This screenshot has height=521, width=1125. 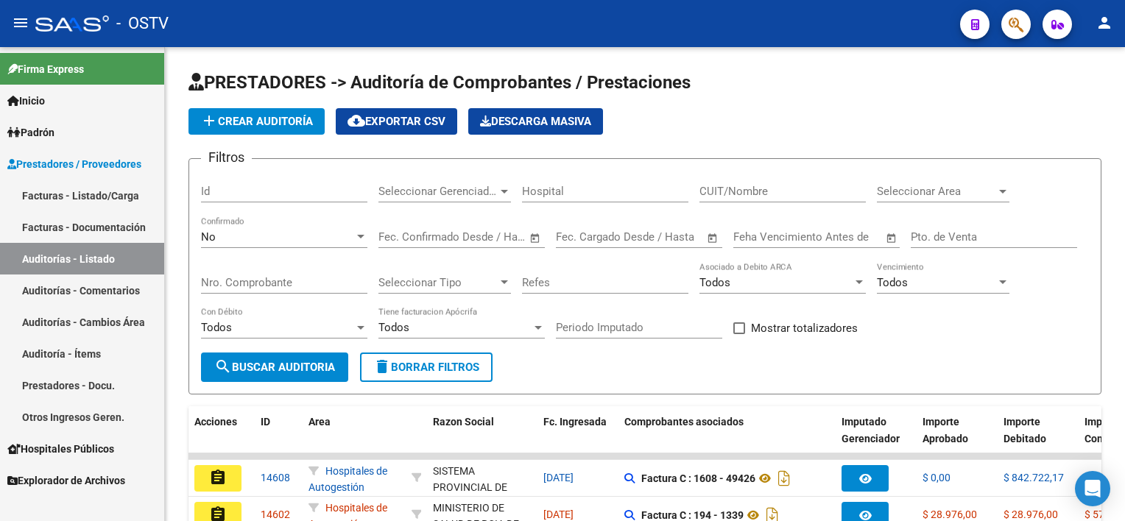 I want to click on button: Descarga Masiva, so click(x=535, y=121).